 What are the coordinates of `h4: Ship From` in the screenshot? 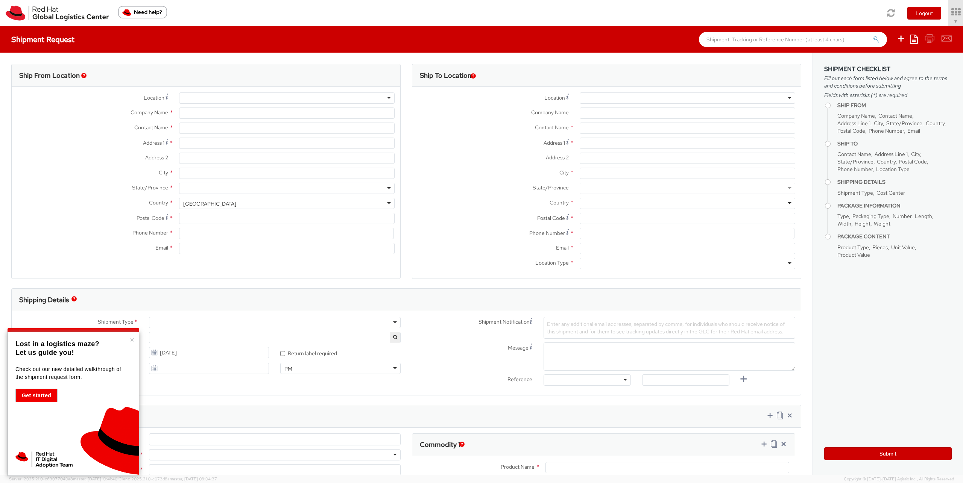 It's located at (894, 105).